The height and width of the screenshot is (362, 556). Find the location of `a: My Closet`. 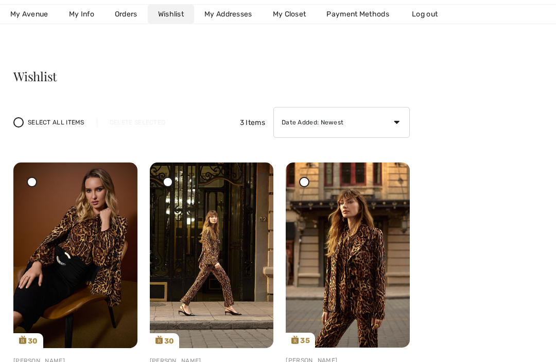

a: My Closet is located at coordinates (289, 14).